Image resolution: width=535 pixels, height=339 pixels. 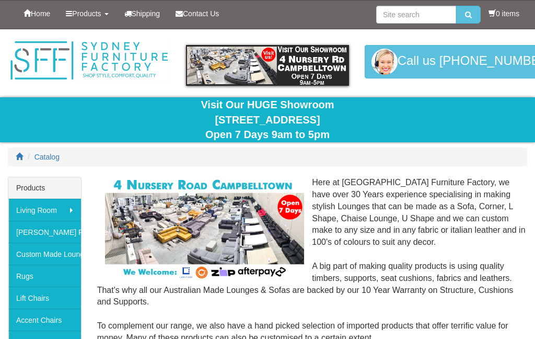 What do you see at coordinates (37, 14) in the screenshot?
I see `a: Home` at bounding box center [37, 14].